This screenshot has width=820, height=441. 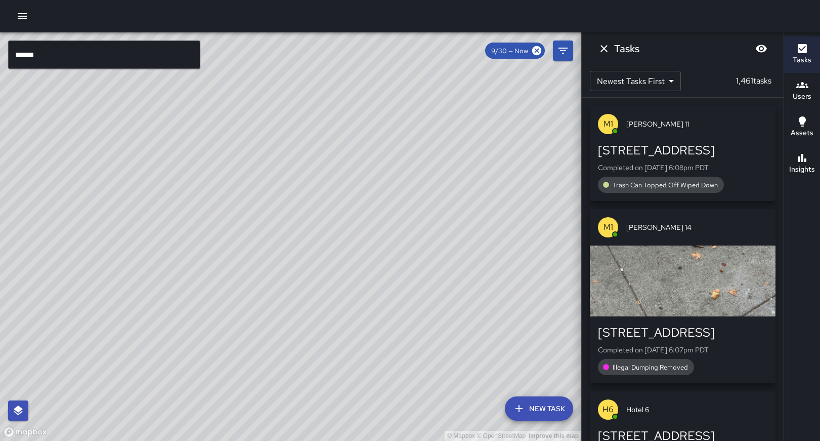 I want to click on p: 1,461 tasks, so click(x=754, y=81).